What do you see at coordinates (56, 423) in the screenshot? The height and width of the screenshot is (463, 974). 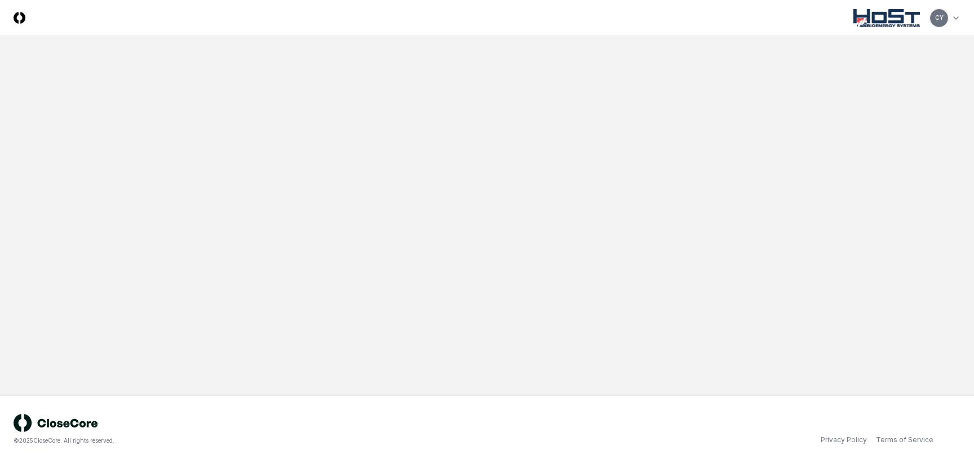 I see `img: logo` at bounding box center [56, 423].